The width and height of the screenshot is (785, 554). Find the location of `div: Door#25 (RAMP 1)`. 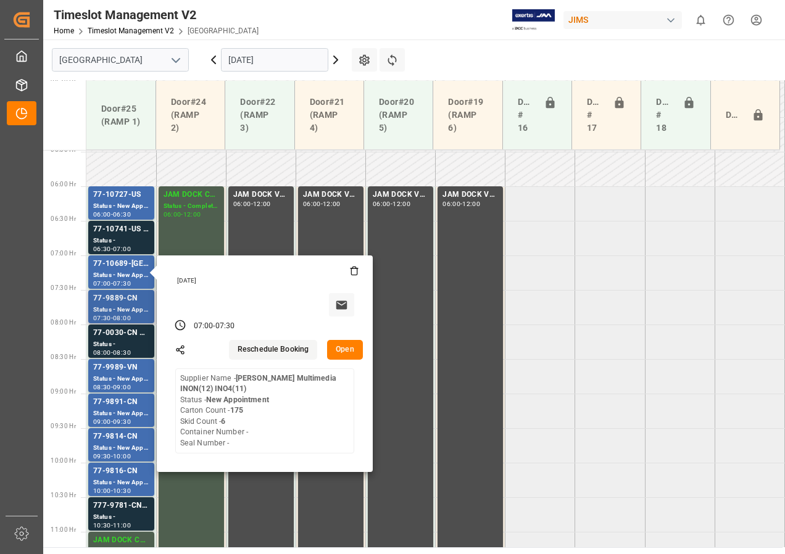

div: Door#25 (RAMP 1) is located at coordinates (121, 115).